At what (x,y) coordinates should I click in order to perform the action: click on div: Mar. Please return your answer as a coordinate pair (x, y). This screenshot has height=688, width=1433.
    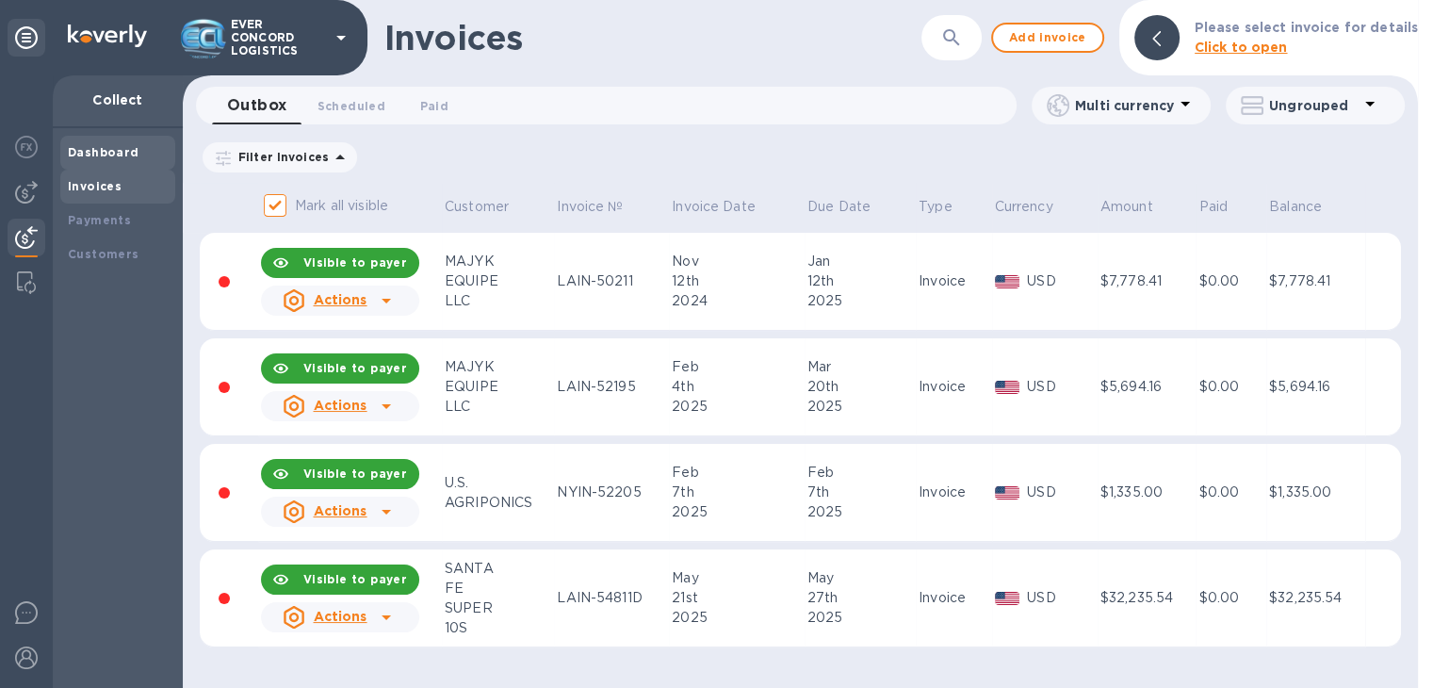
    Looking at the image, I should click on (860, 367).